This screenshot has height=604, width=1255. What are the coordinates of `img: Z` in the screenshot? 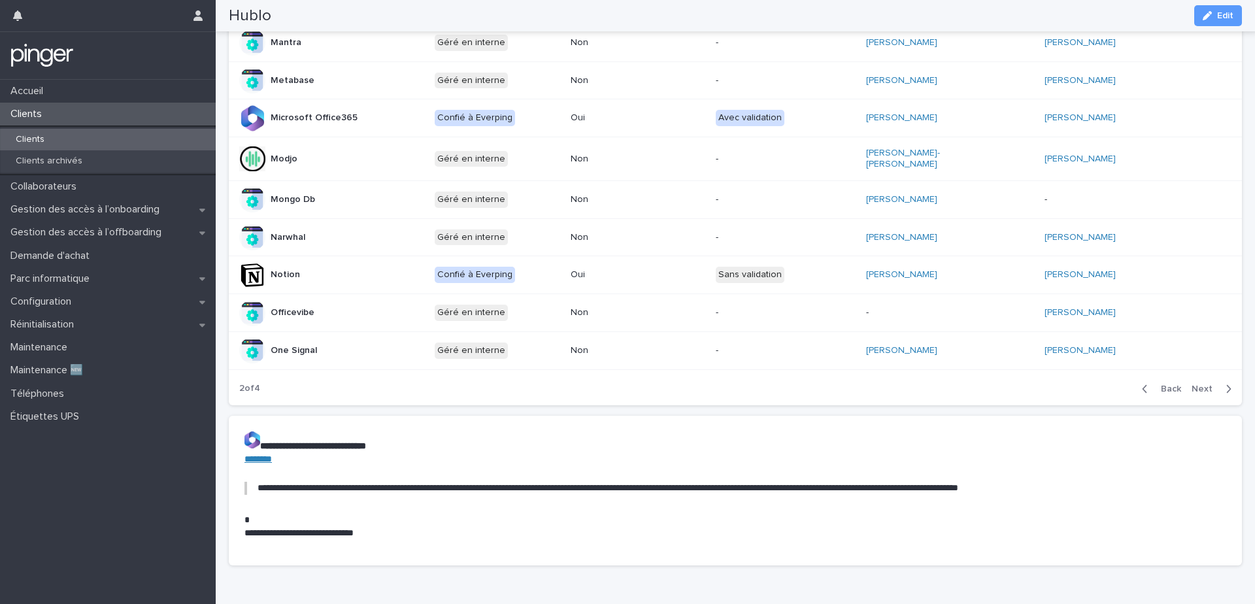 It's located at (252, 440).